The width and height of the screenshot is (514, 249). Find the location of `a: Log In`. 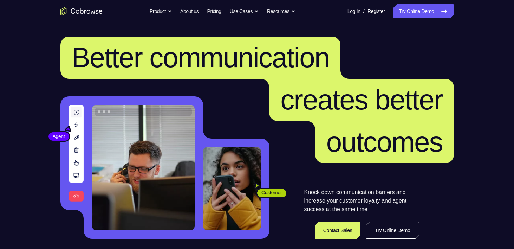

a: Log In is located at coordinates (354, 11).